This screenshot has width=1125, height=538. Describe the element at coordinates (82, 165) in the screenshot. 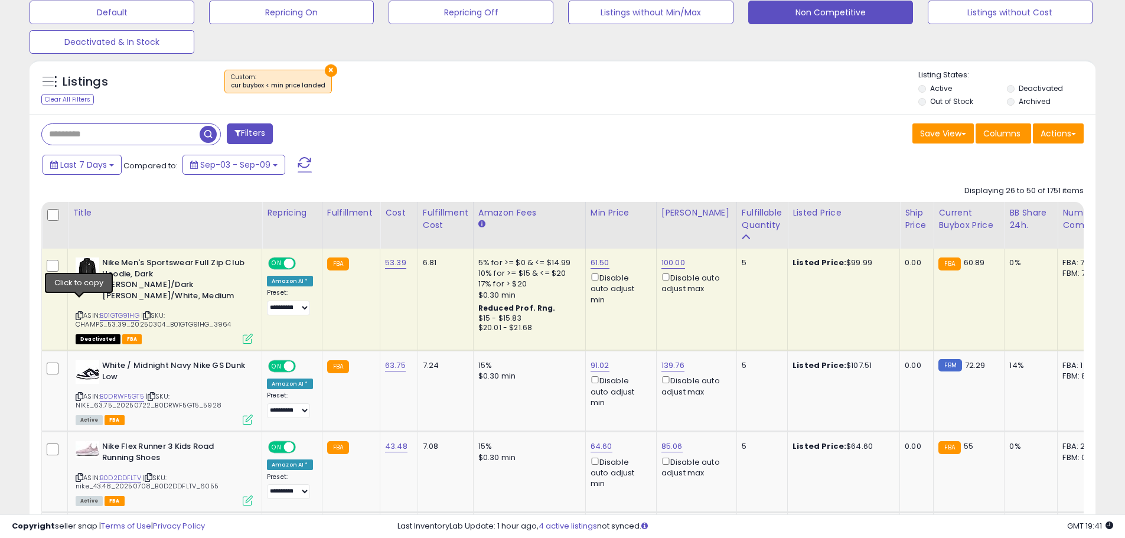

I see `button: Last 7 Days` at that location.